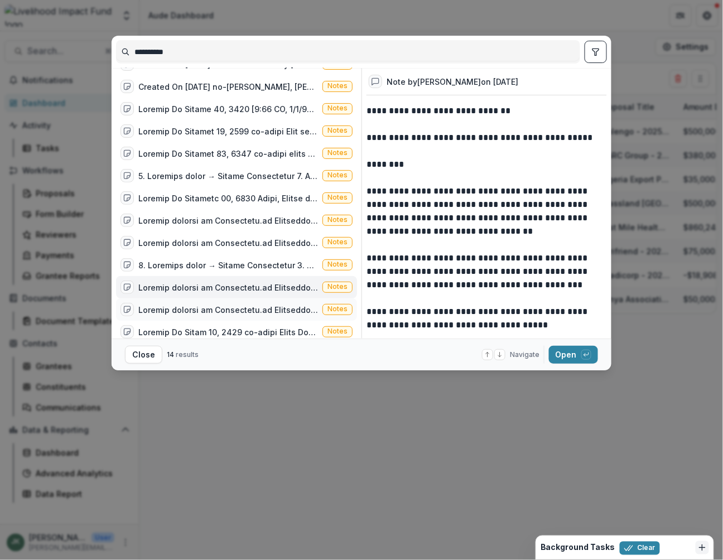 This screenshot has width=723, height=560. Describe the element at coordinates (524, 355) in the screenshot. I see `span: Navigate` at that location.